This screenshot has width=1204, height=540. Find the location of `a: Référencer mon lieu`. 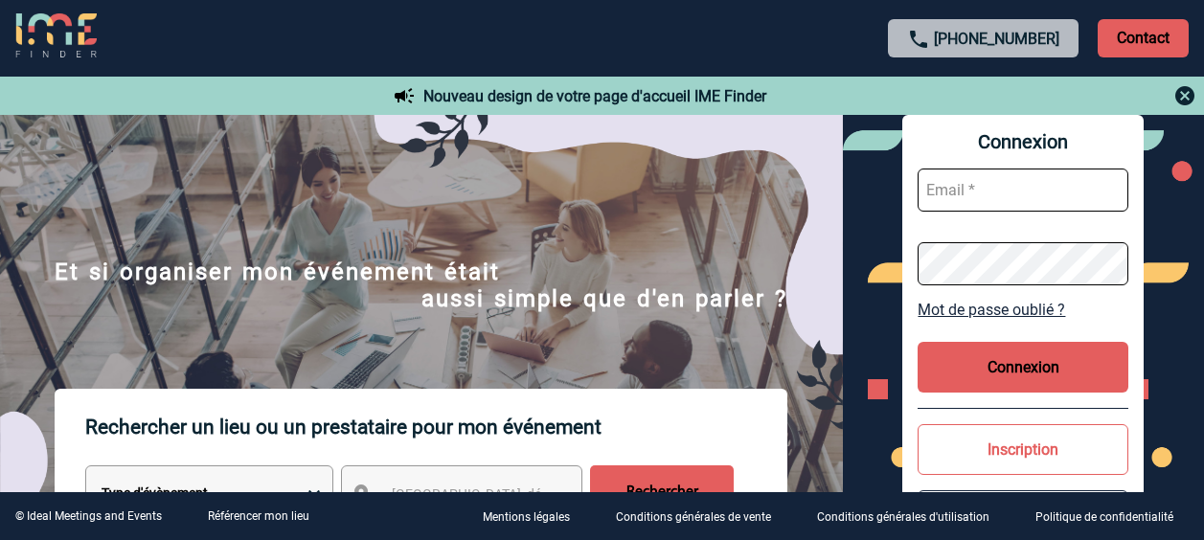

a: Référencer mon lieu is located at coordinates (259, 516).